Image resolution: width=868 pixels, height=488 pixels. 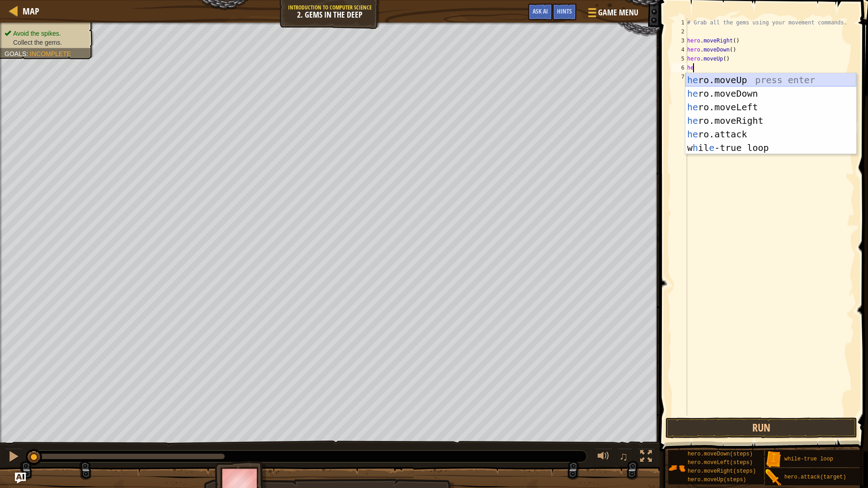 I want to click on span: hero.moveLeft(steps), so click(x=720, y=463).